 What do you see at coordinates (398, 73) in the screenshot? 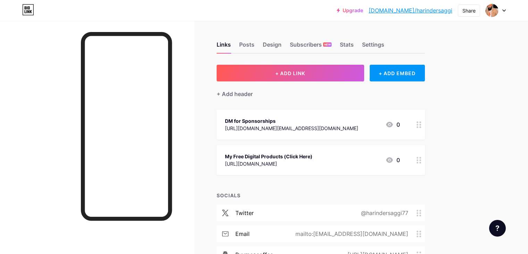
I see `div: + ADD EMBED` at bounding box center [398, 73].